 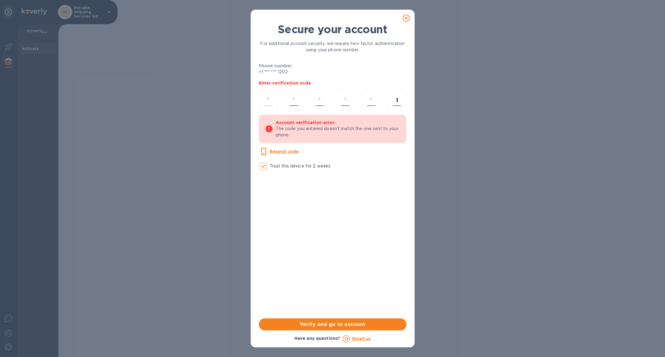 What do you see at coordinates (333, 29) in the screenshot?
I see `h1: Secure your account` at bounding box center [333, 29].